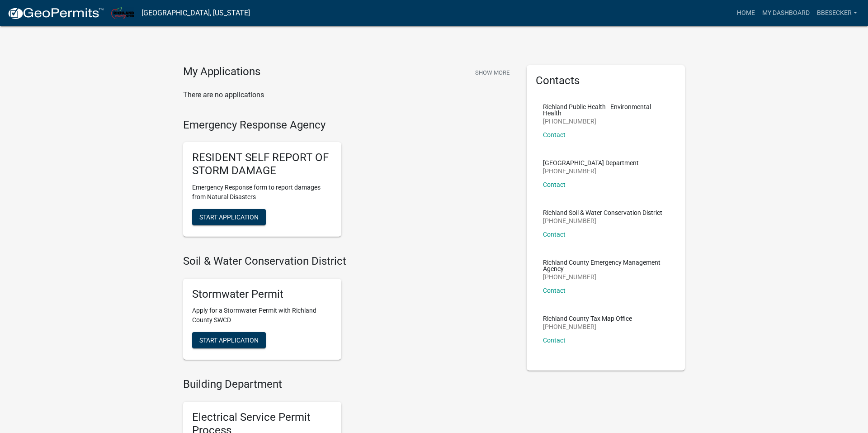 The height and width of the screenshot is (433, 868). I want to click on h4: Emergency Response Agency, so click(348, 125).